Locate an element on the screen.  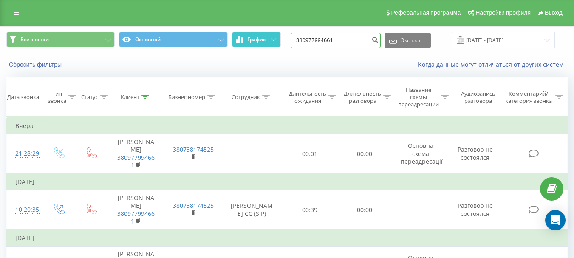
td: Основна схема переадресації is located at coordinates (421, 154).